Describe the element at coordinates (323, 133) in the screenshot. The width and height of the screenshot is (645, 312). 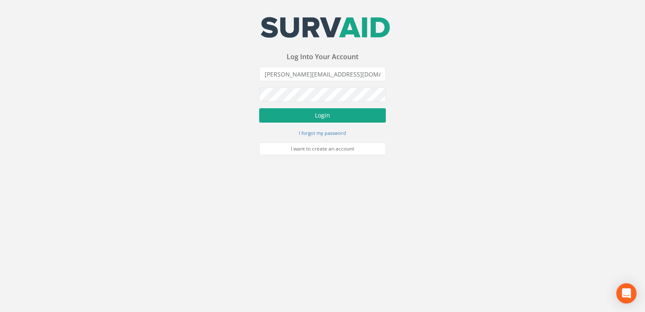
I see `small: I forgot my password` at that location.